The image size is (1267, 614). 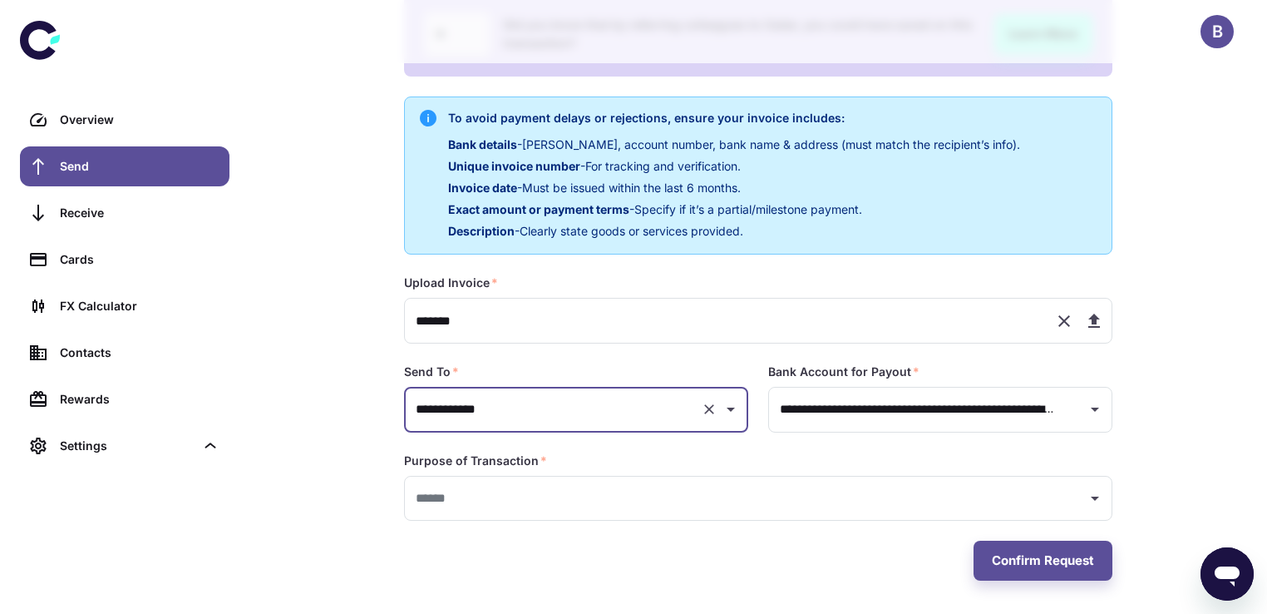 What do you see at coordinates (734, 166) in the screenshot?
I see `p: - For tracking and verification.` at bounding box center [734, 166].